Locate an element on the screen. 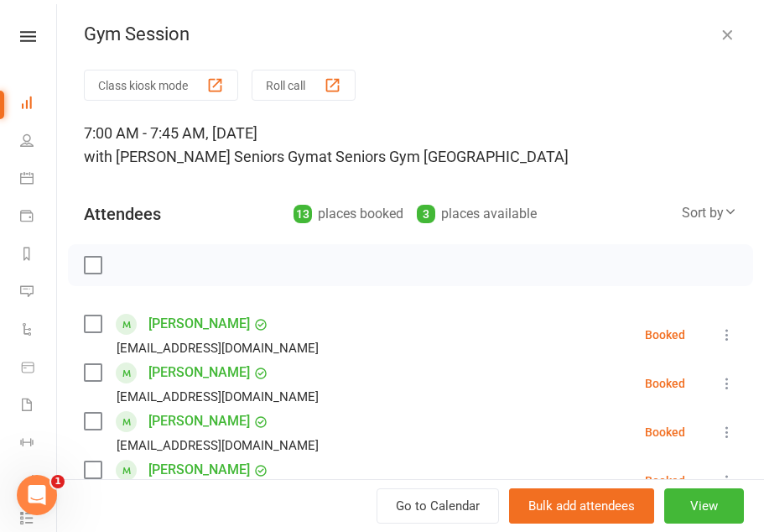  a: People is located at coordinates (39, 142).